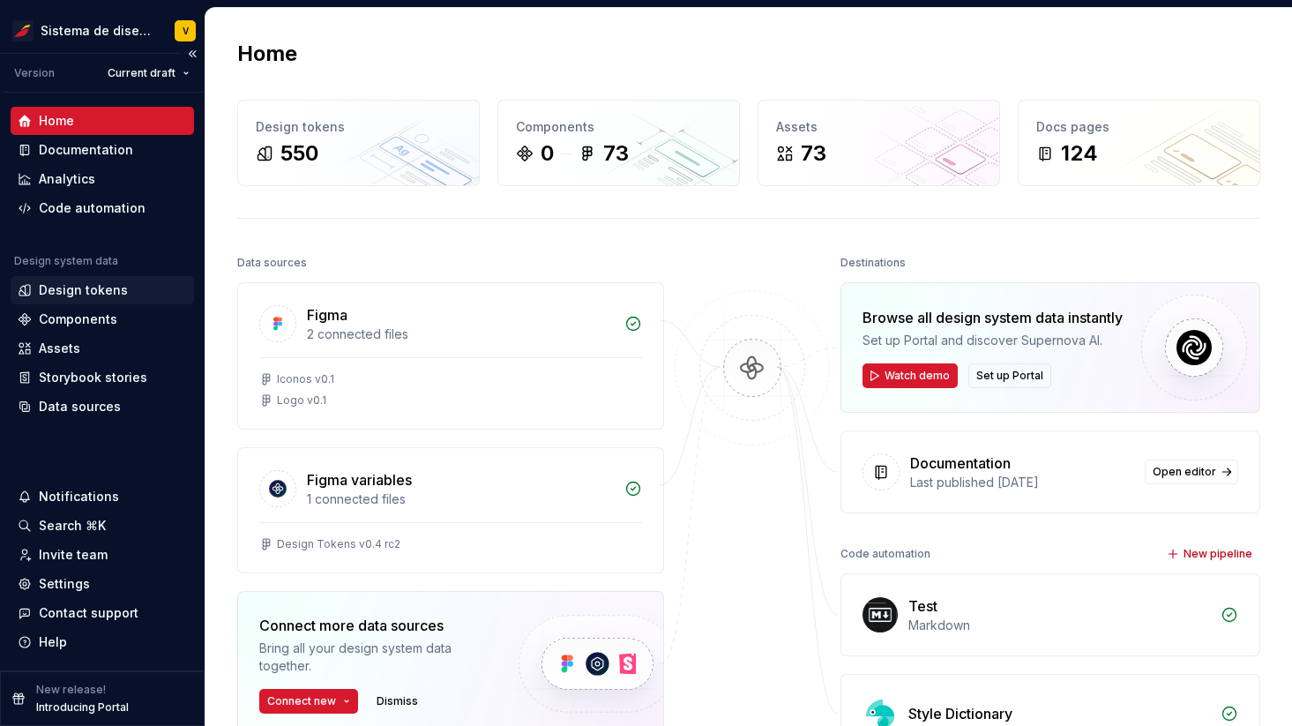 The image size is (1292, 726). I want to click on button: Current draft, so click(148, 73).